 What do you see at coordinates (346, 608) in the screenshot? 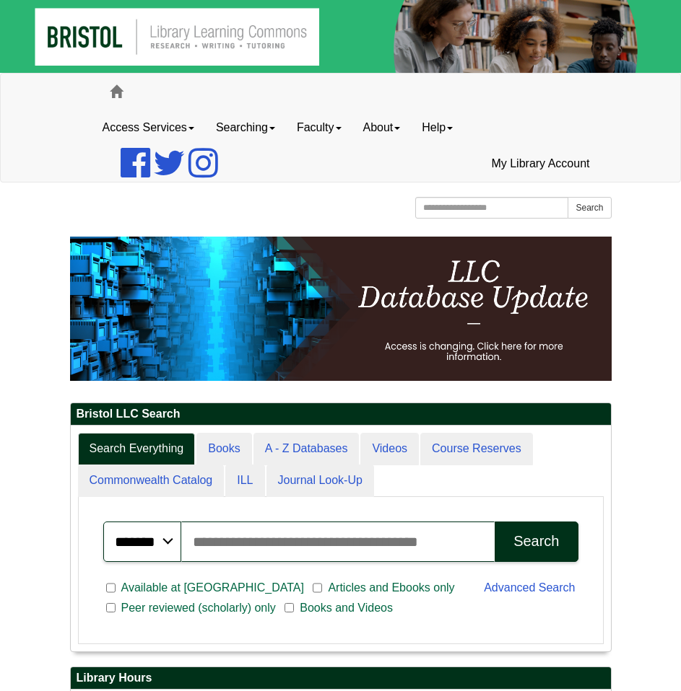
I see `span: Books and Videos` at bounding box center [346, 608].